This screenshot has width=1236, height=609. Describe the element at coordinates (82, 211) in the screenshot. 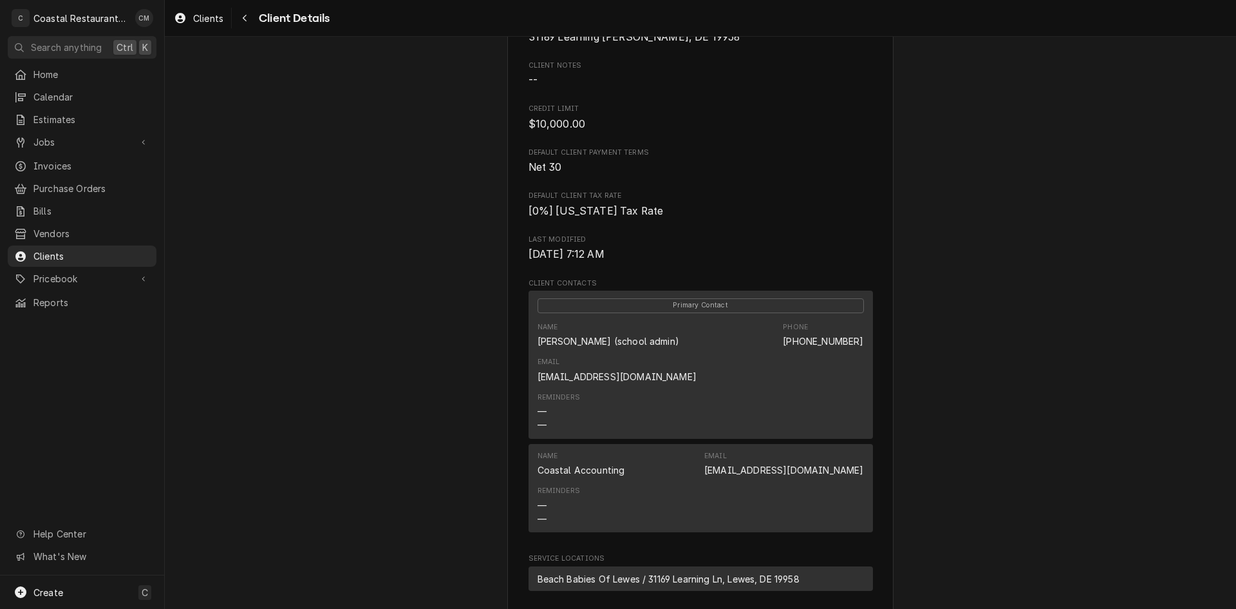

I see `a: Bills` at that location.